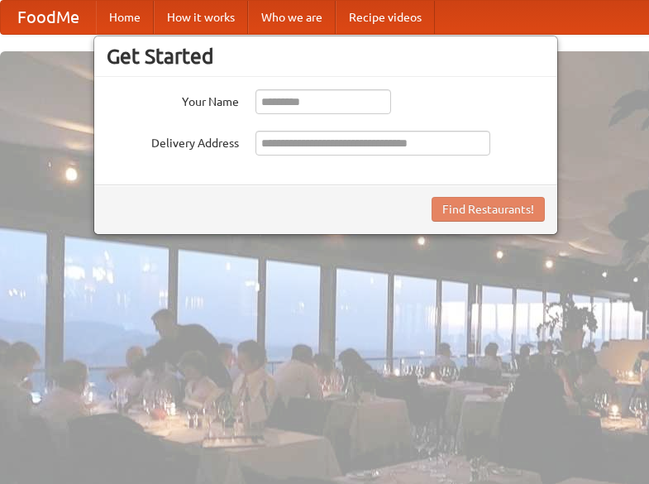 This screenshot has height=484, width=649. I want to click on a: Home, so click(125, 17).